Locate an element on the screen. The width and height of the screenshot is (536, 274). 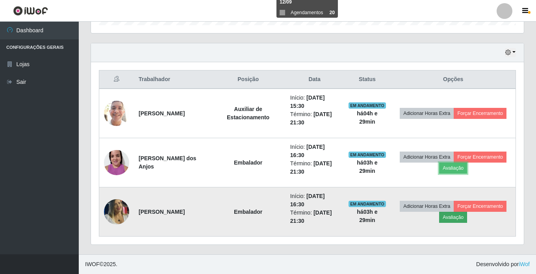
span: © 2025 . is located at coordinates (101, 264).